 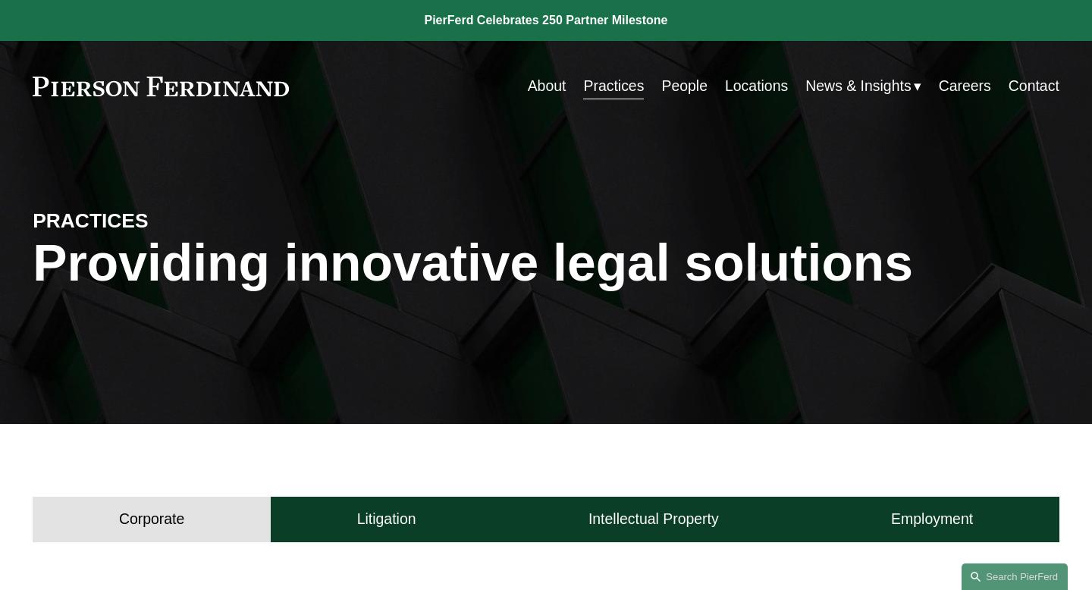 What do you see at coordinates (152, 519) in the screenshot?
I see `h4: Corporate` at bounding box center [152, 519].